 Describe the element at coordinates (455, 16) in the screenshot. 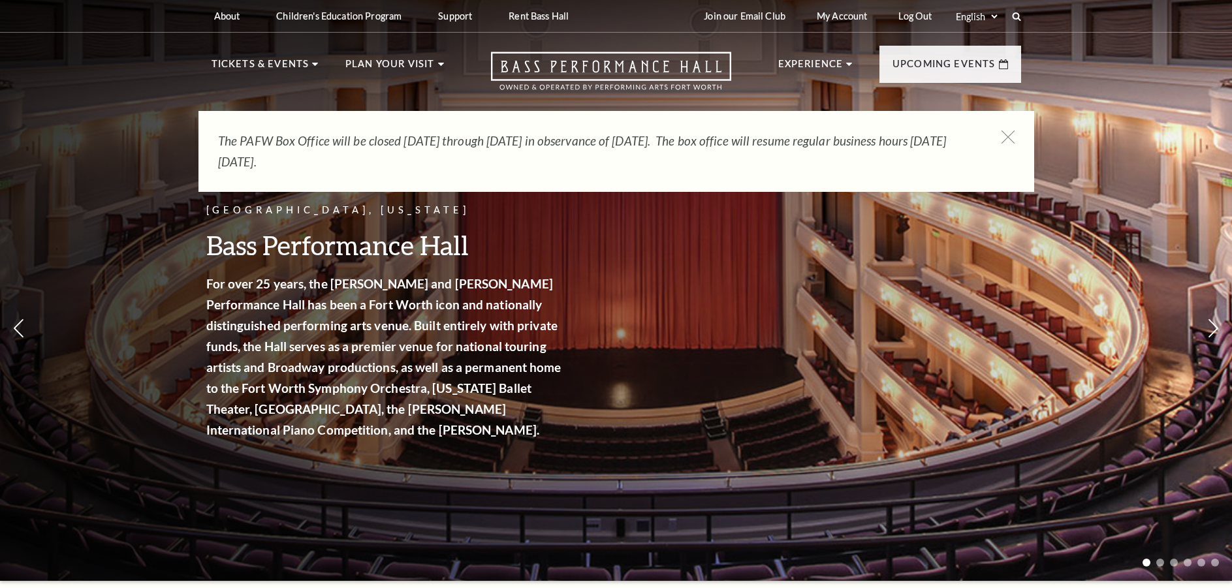

I see `p: Support` at that location.